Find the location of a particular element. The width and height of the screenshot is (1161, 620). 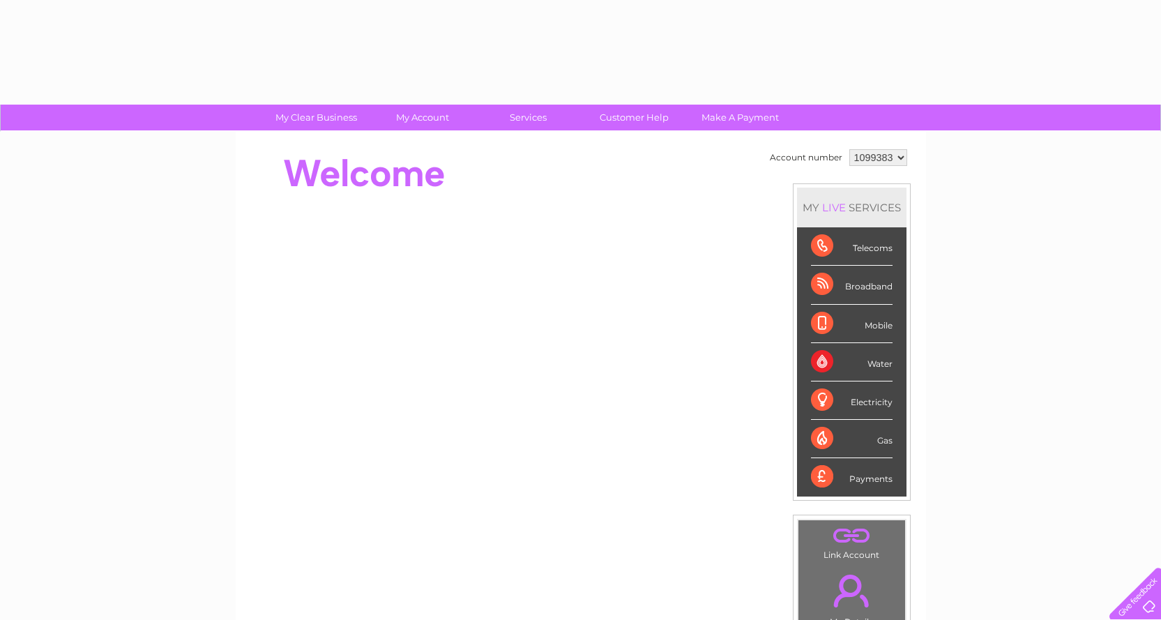

div: Telecoms is located at coordinates (851, 246).